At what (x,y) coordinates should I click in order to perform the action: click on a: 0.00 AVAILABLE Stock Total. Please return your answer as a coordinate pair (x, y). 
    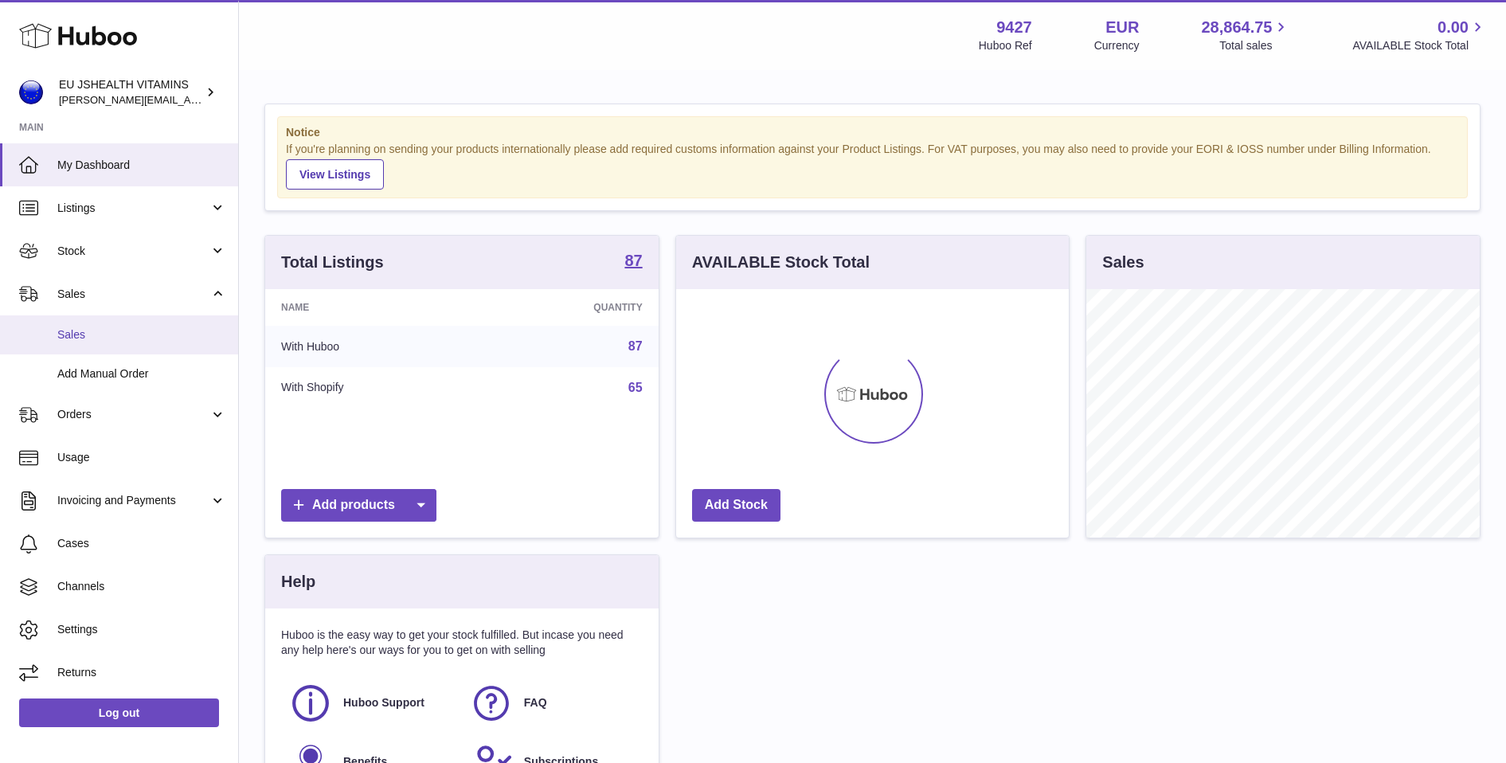
    Looking at the image, I should click on (1419, 35).